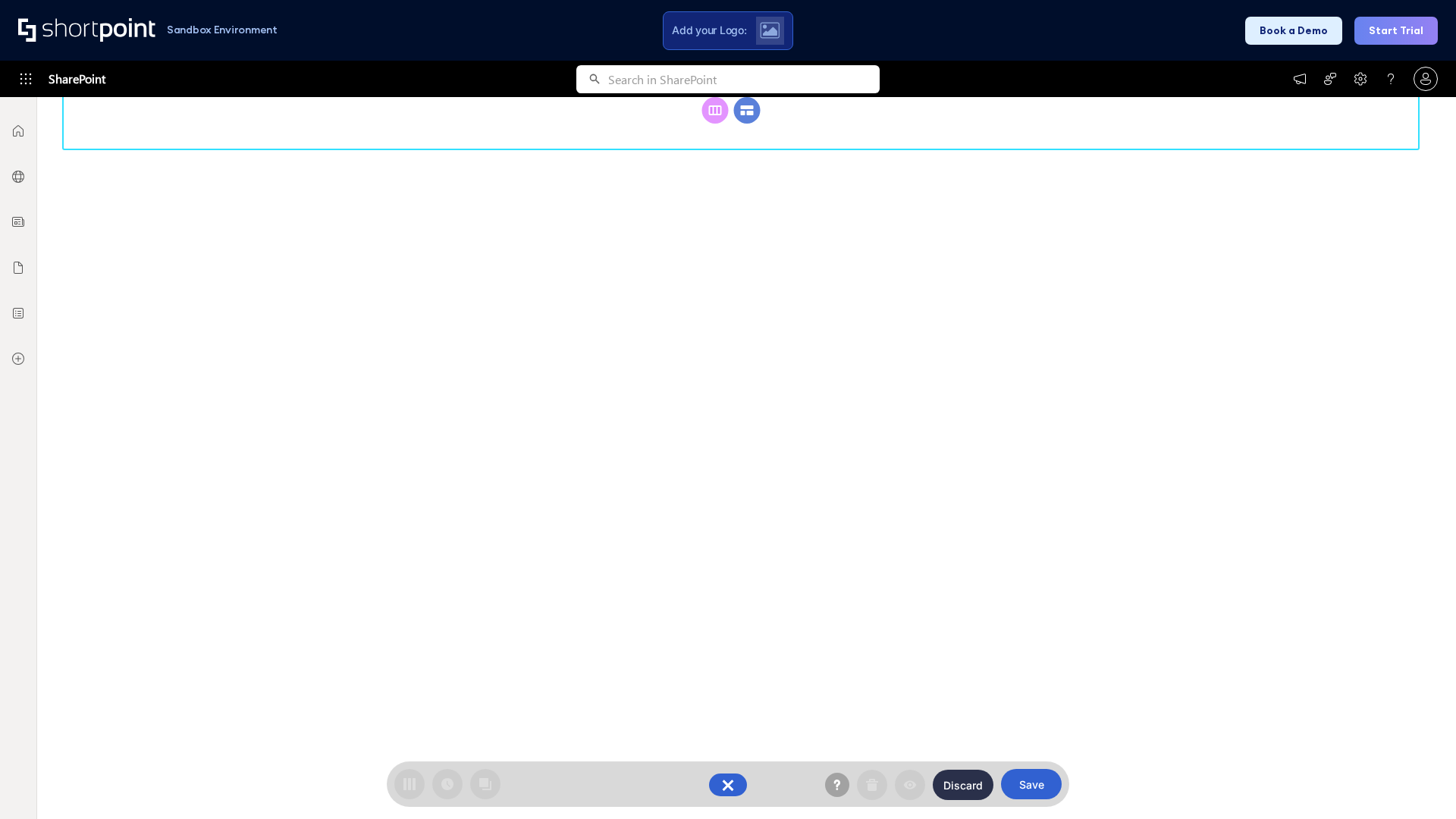 The height and width of the screenshot is (819, 1456). What do you see at coordinates (1396, 30) in the screenshot?
I see `button: Start Trial` at bounding box center [1396, 30].